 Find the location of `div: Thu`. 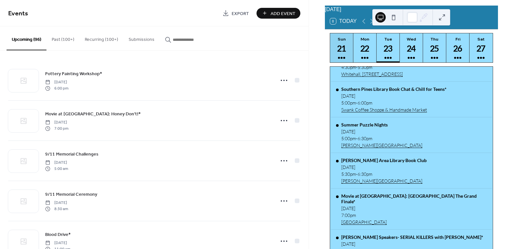

div: Thu is located at coordinates (434, 39).